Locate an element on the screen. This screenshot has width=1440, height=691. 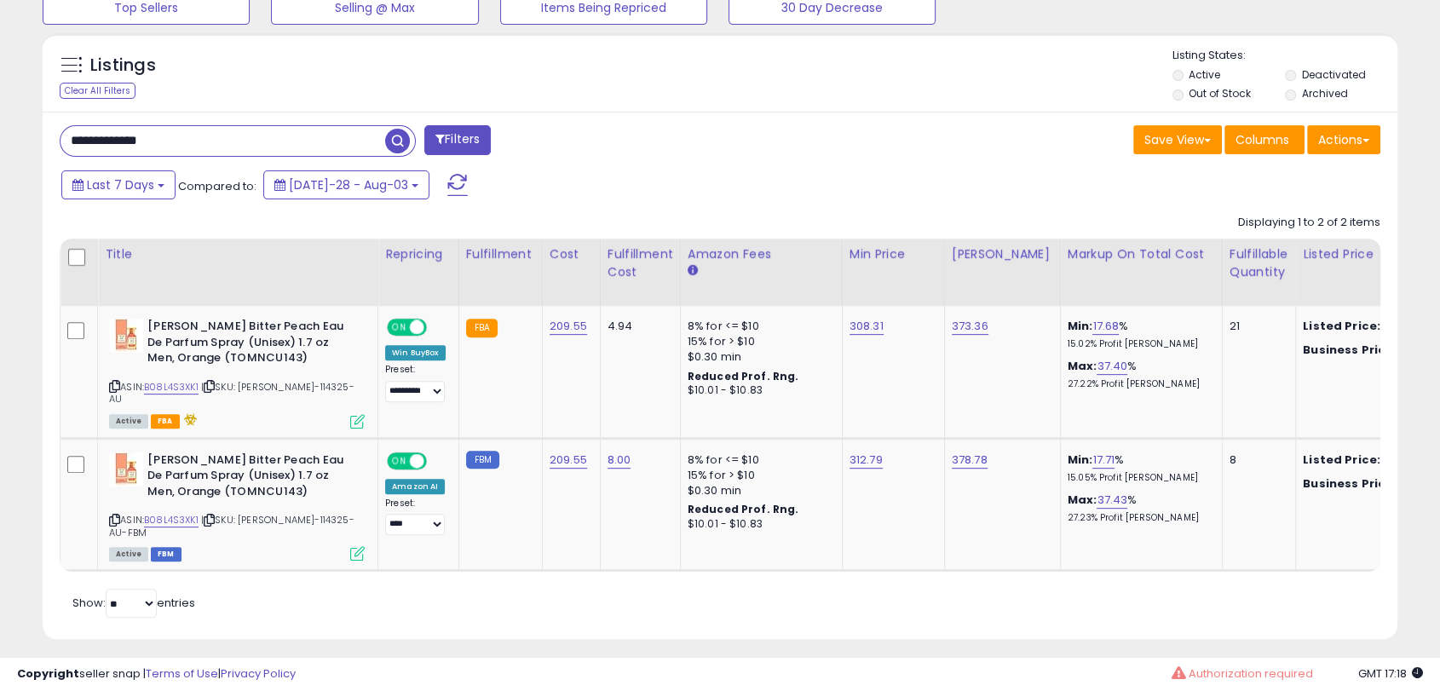
div: Fulfillment Cost is located at coordinates (640, 263).